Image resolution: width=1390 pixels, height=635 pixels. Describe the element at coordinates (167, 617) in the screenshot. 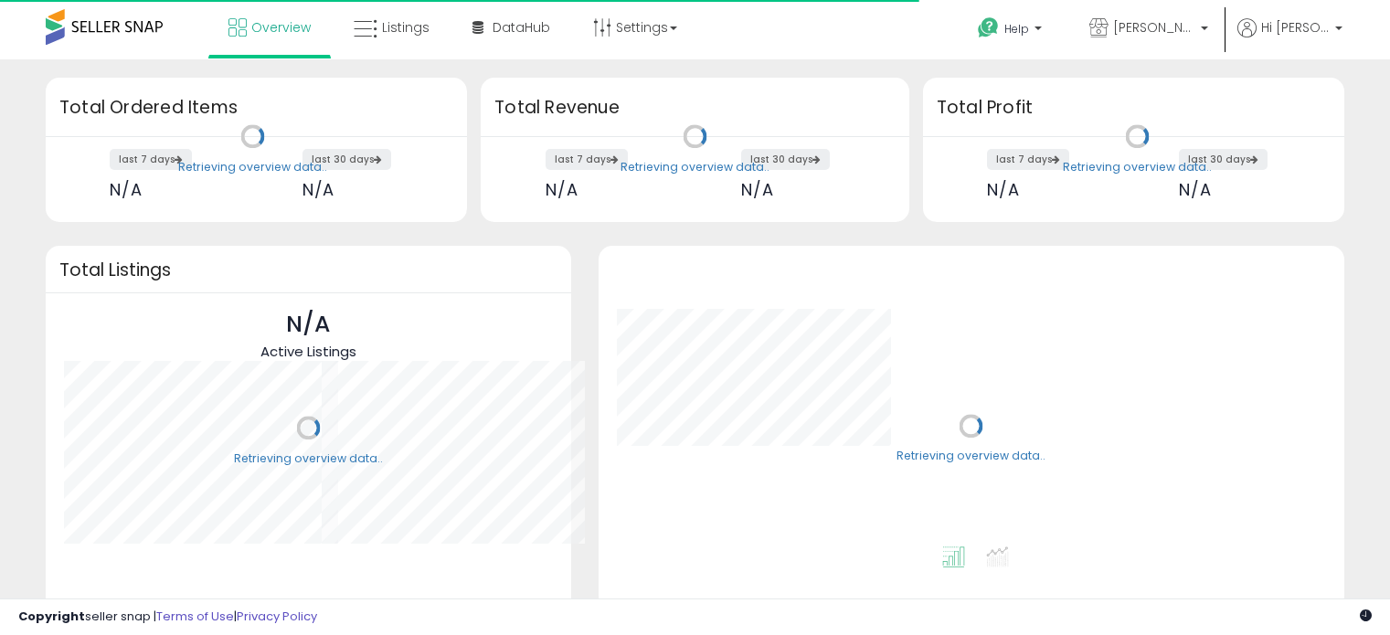

I see `div: seller snap | |` at that location.